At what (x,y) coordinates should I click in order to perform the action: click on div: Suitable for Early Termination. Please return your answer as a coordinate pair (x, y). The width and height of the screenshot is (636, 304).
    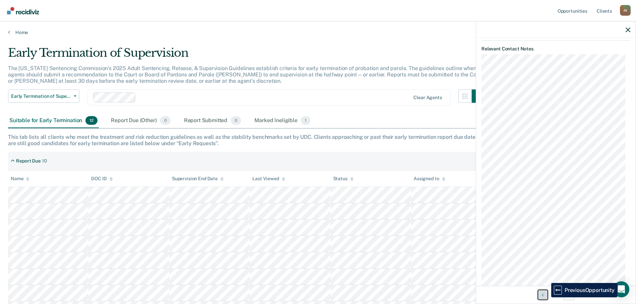
    Looking at the image, I should click on (53, 121).